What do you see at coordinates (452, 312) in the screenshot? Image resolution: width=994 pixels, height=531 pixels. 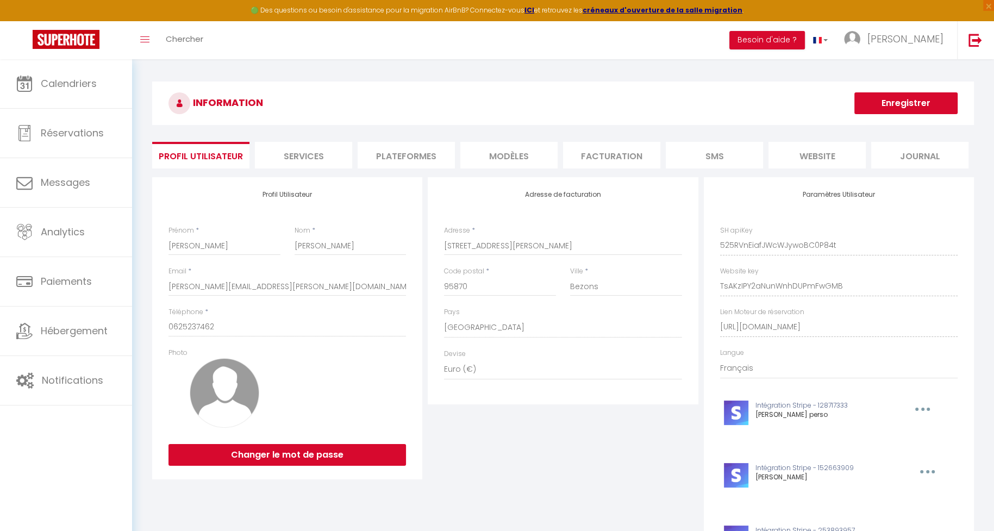 I see `label: Pays` at bounding box center [452, 312].